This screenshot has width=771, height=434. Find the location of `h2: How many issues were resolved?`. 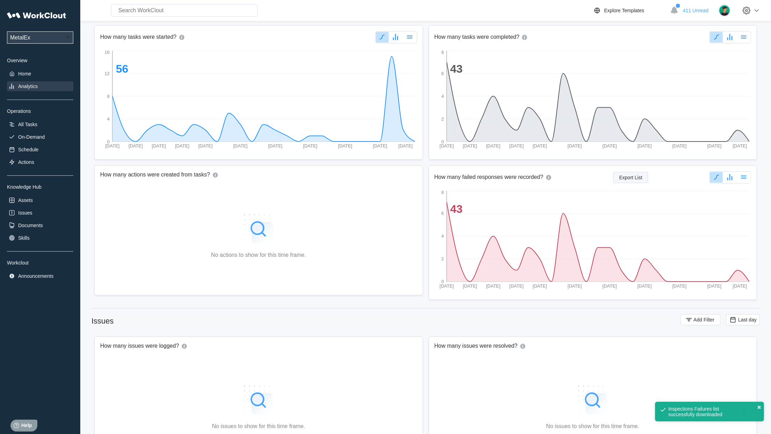

h2: How many issues were resolved? is located at coordinates (476, 346).